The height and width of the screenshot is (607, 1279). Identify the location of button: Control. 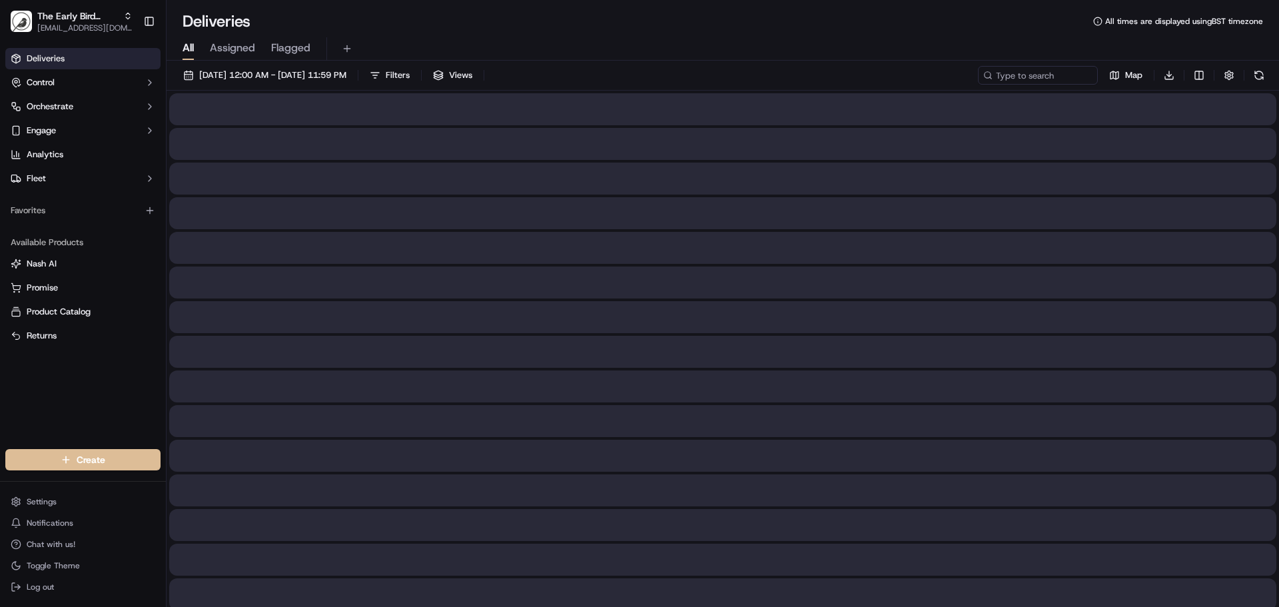
(83, 83).